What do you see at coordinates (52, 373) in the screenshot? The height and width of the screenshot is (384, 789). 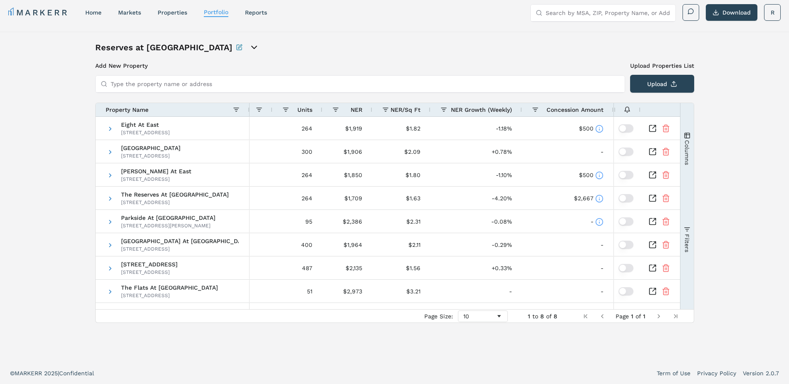 I see `span: 2025 |` at bounding box center [52, 373].